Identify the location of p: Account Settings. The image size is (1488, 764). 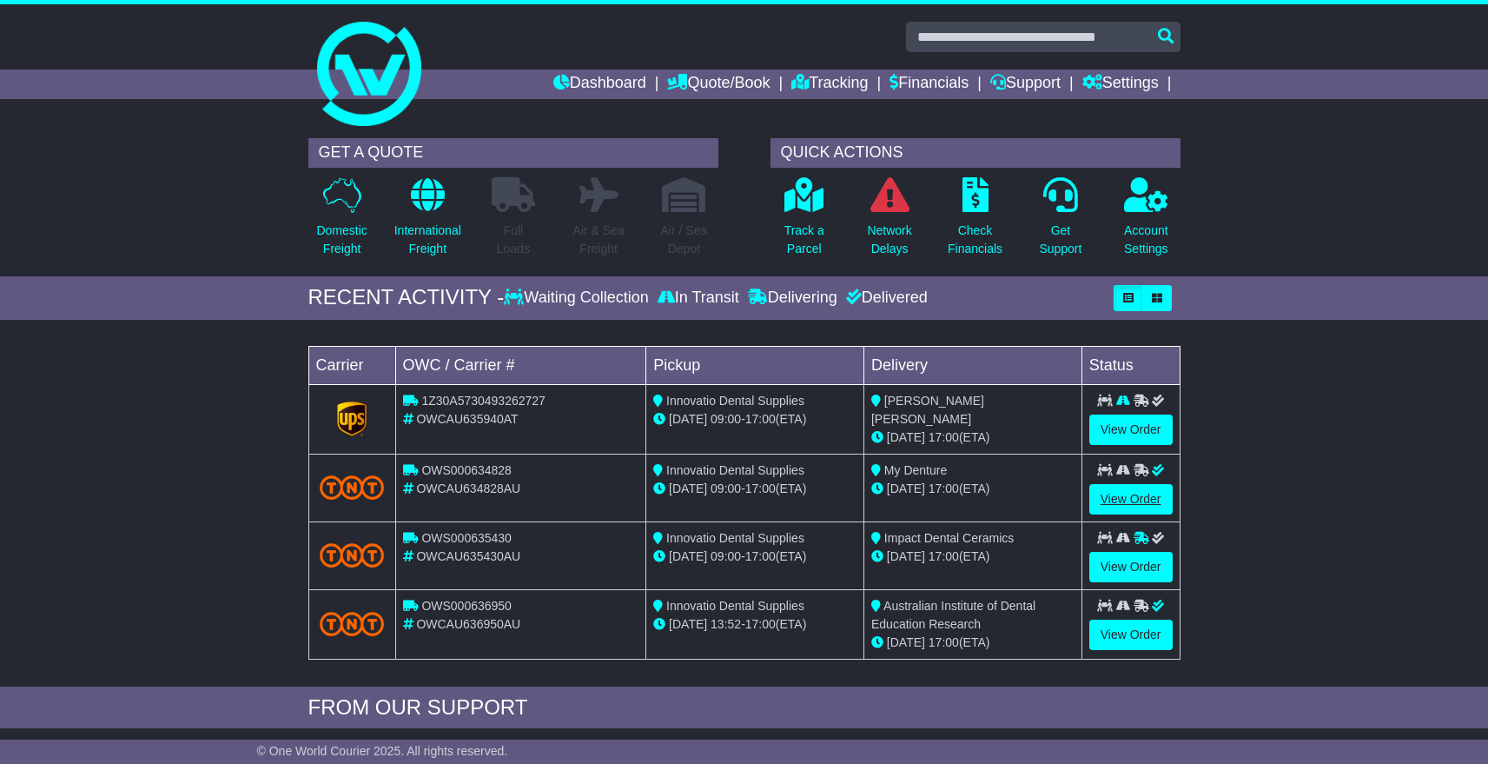
(1146, 240).